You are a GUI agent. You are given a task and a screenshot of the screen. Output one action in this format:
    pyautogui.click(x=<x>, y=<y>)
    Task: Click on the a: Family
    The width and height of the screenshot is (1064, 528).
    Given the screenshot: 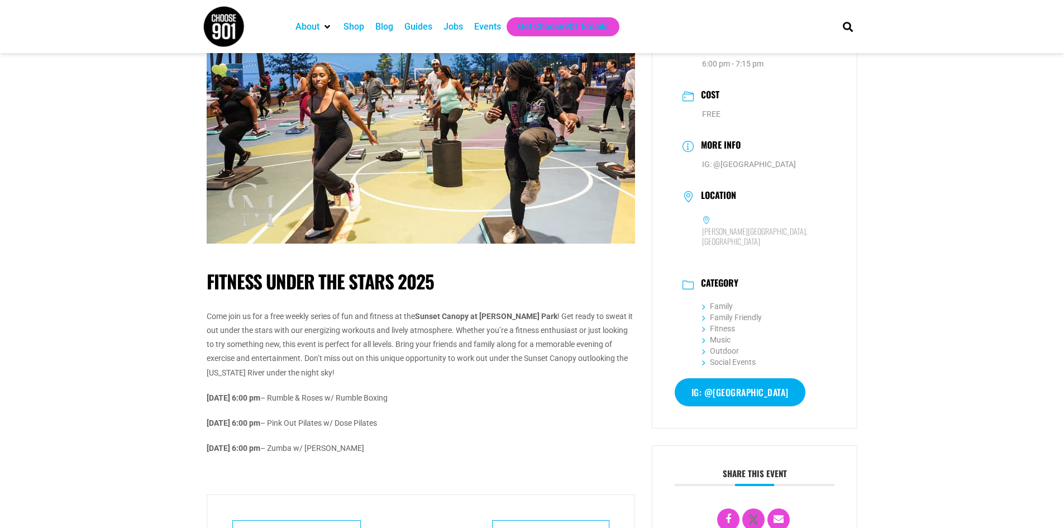 What is the action you would take?
    pyautogui.click(x=717, y=306)
    